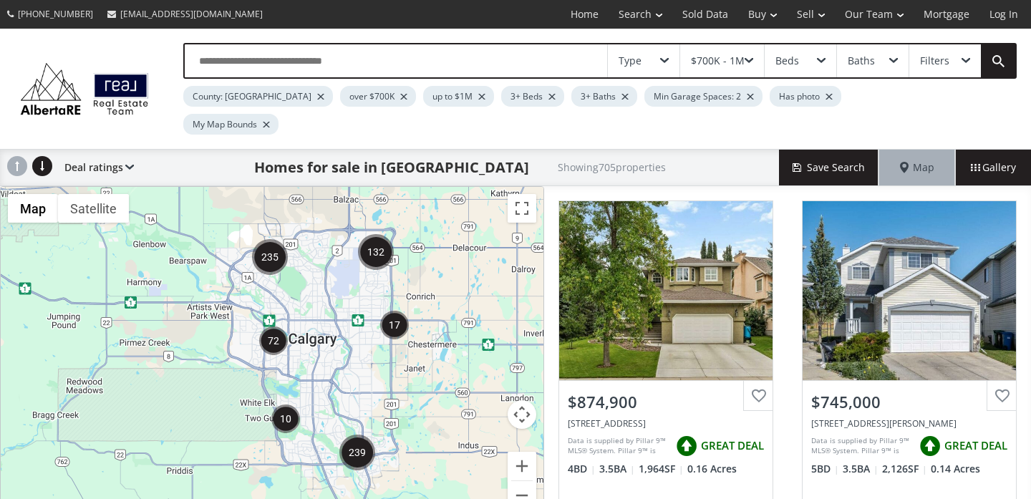  What do you see at coordinates (666, 402) in the screenshot?
I see `div: $874,900` at bounding box center [666, 402].